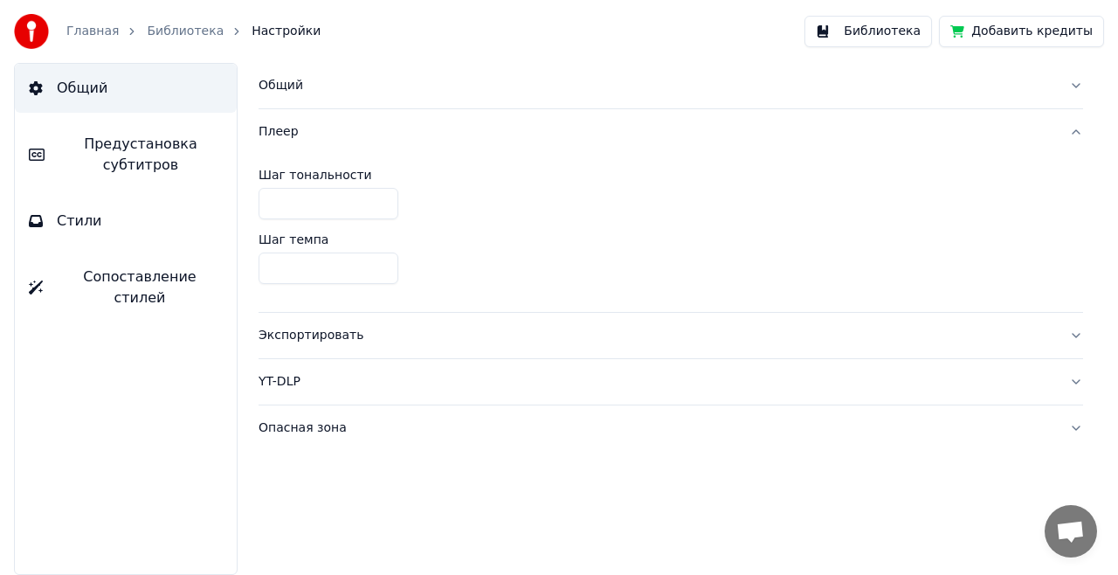 Image resolution: width=1118 pixels, height=575 pixels. What do you see at coordinates (82, 88) in the screenshot?
I see `span: Общий` at bounding box center [82, 88].